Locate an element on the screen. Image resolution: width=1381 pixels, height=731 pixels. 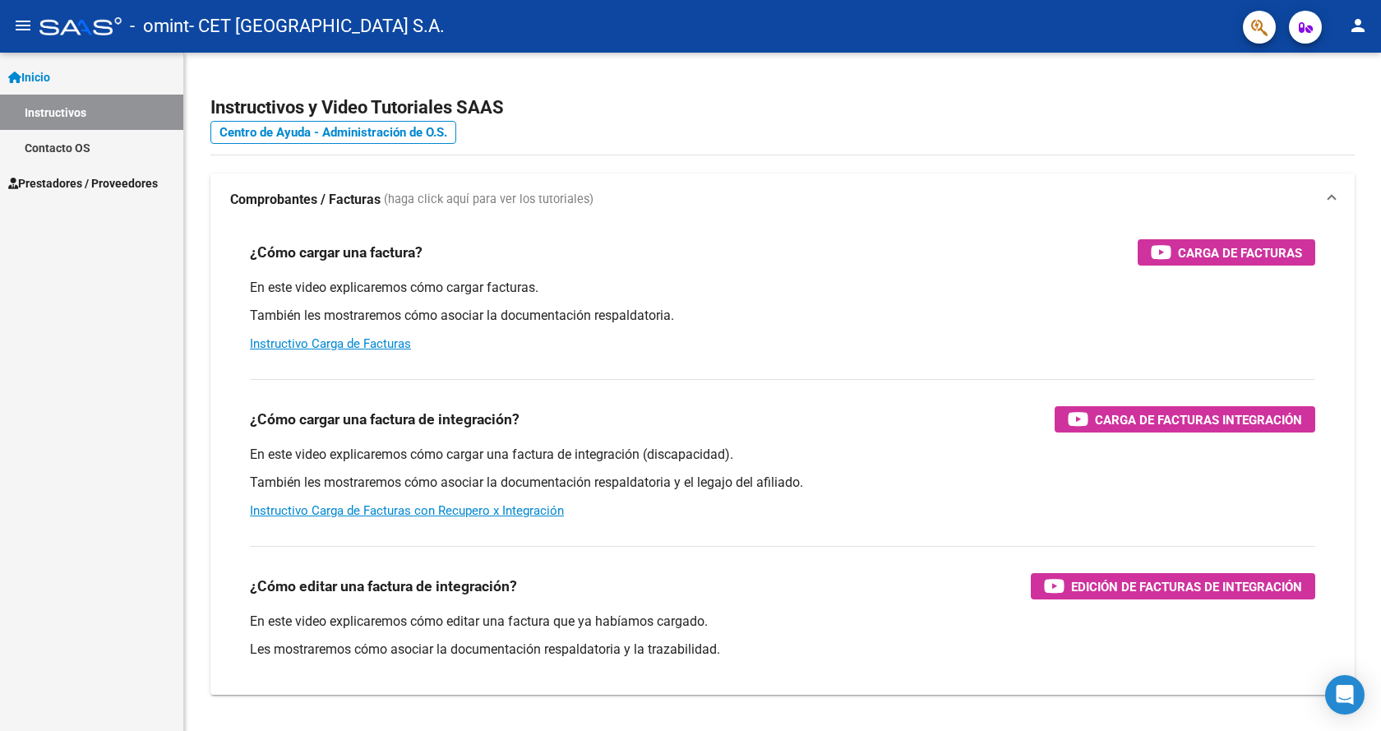
span: - omint is located at coordinates (160, 26).